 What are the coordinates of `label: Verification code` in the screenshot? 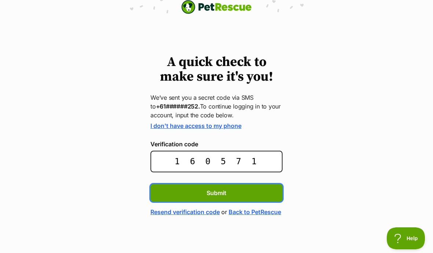 It's located at (216, 144).